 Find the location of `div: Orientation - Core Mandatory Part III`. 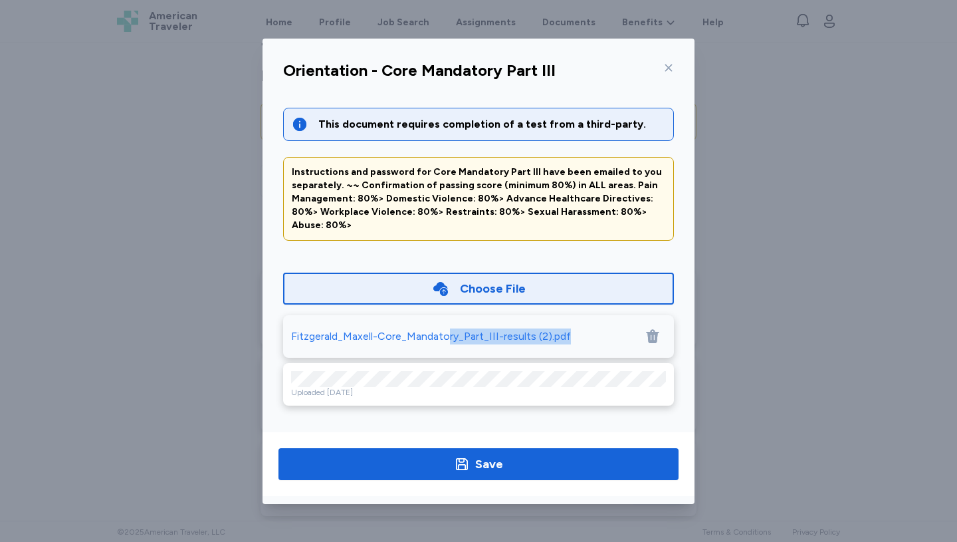

div: Orientation - Core Mandatory Part III is located at coordinates (419, 70).